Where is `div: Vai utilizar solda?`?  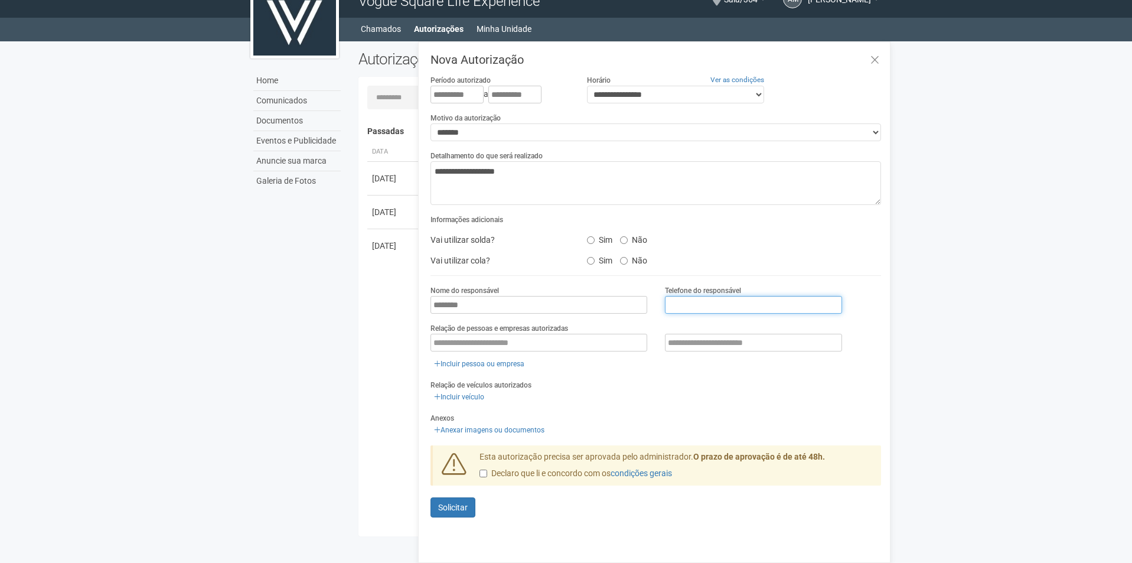 div: Vai utilizar solda? is located at coordinates (500, 240).